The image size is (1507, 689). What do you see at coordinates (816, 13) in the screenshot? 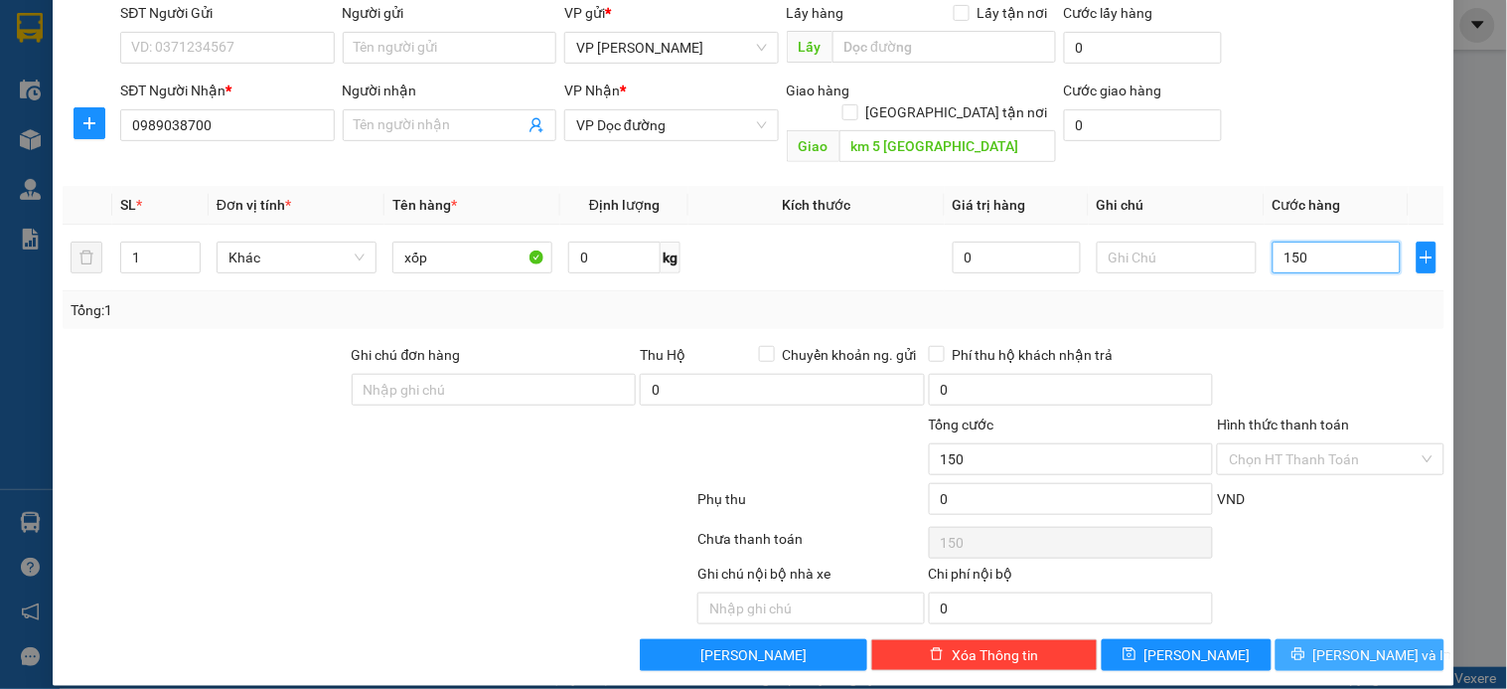
I see `span: Lấy hàng` at bounding box center [816, 13].